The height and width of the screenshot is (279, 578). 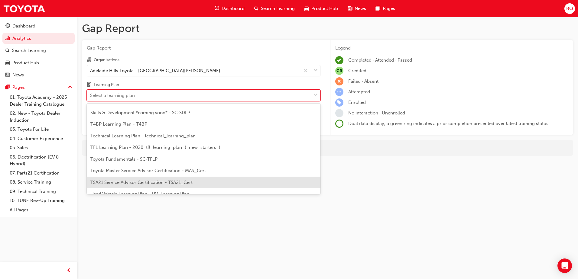 What do you see at coordinates (278, 8) in the screenshot?
I see `span: Search Learning` at bounding box center [278, 8].